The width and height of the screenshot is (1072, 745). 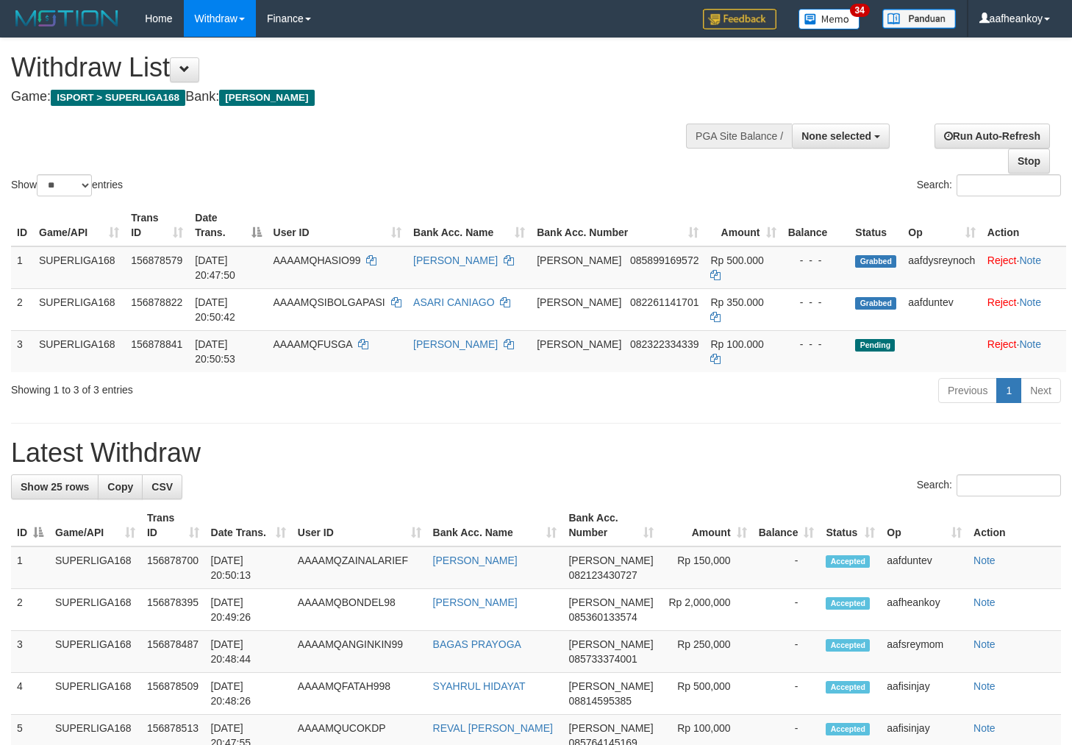 What do you see at coordinates (706, 568) in the screenshot?
I see `td: Rp 150,000` at bounding box center [706, 568].